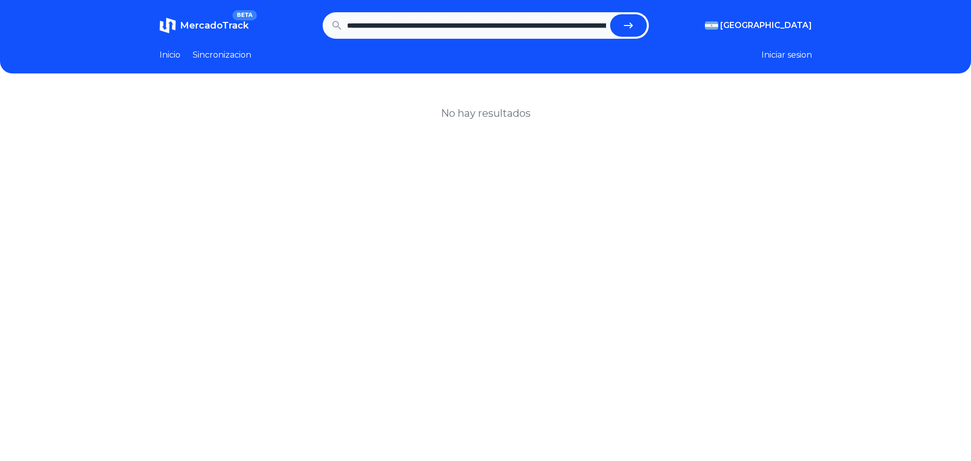 The width and height of the screenshot is (971, 461). What do you see at coordinates (786, 55) in the screenshot?
I see `button: Iniciar sesion` at bounding box center [786, 55].